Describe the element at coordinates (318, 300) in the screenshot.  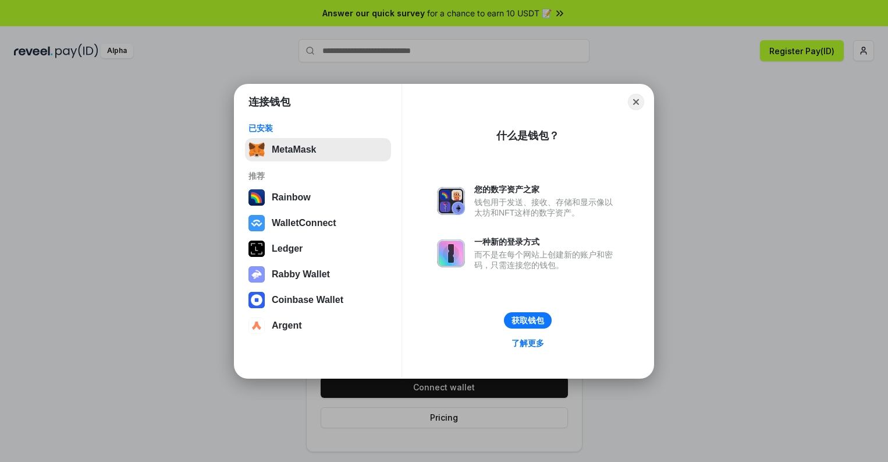
I see `button: Coinbase Wallet` at that location.